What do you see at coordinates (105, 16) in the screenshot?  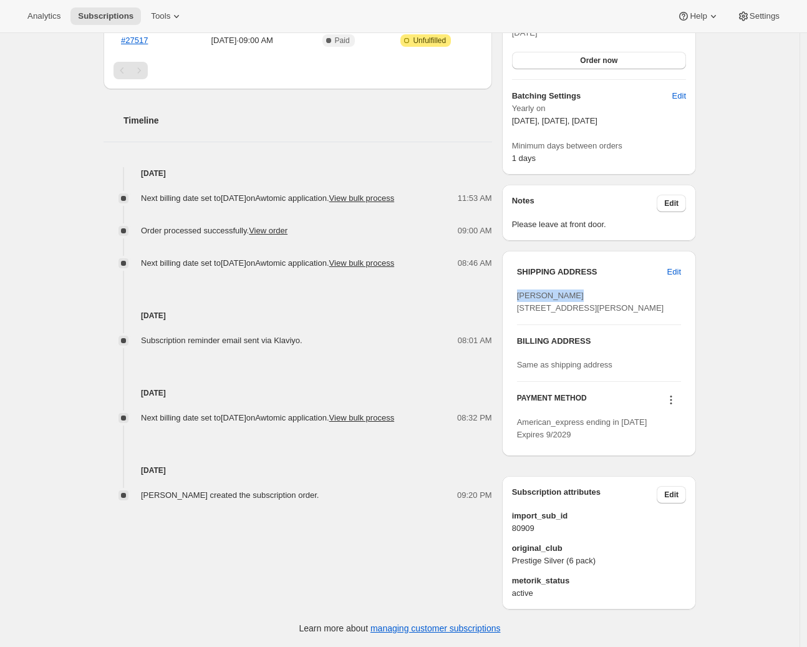 I see `span: Subscriptions` at bounding box center [105, 16].